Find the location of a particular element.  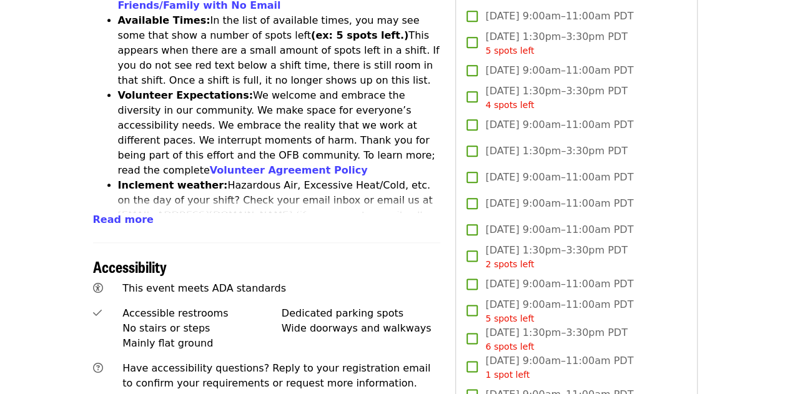

span: 6 spots left is located at coordinates (510, 347).